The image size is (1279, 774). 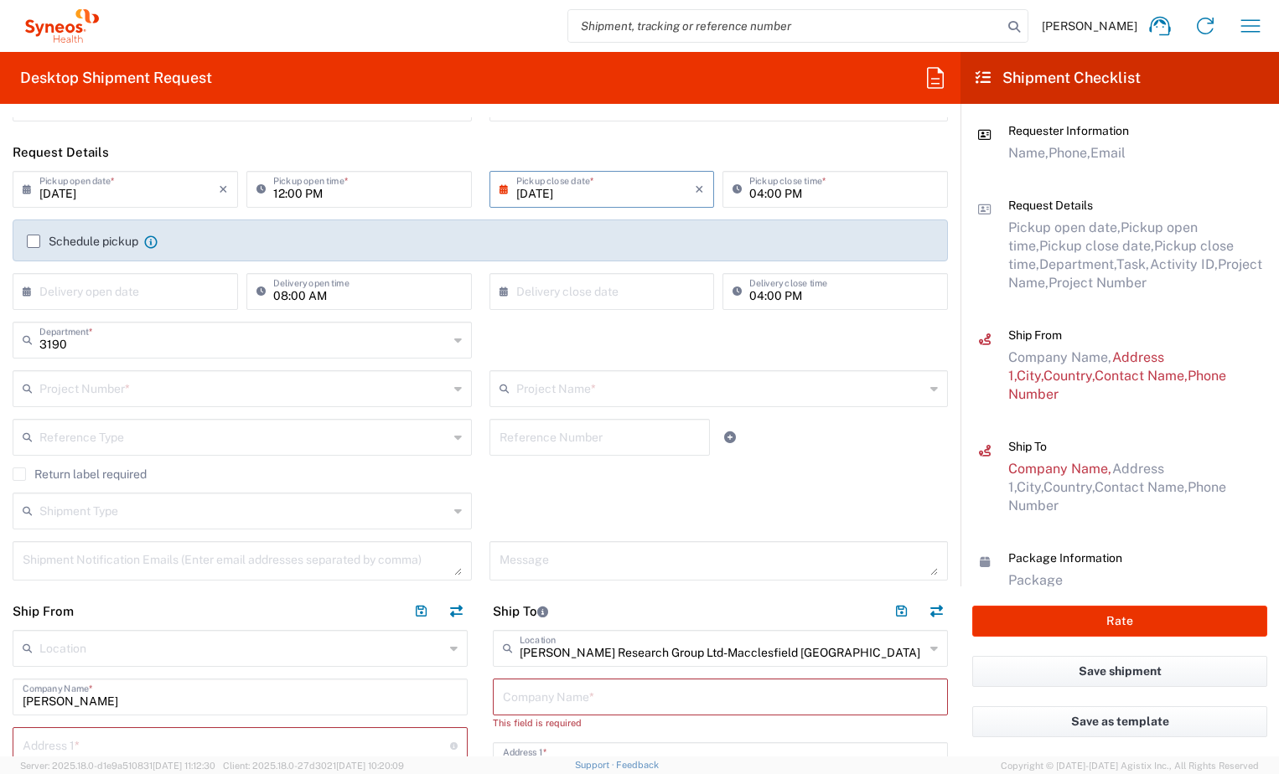 I want to click on span: Ship From, so click(x=1035, y=335).